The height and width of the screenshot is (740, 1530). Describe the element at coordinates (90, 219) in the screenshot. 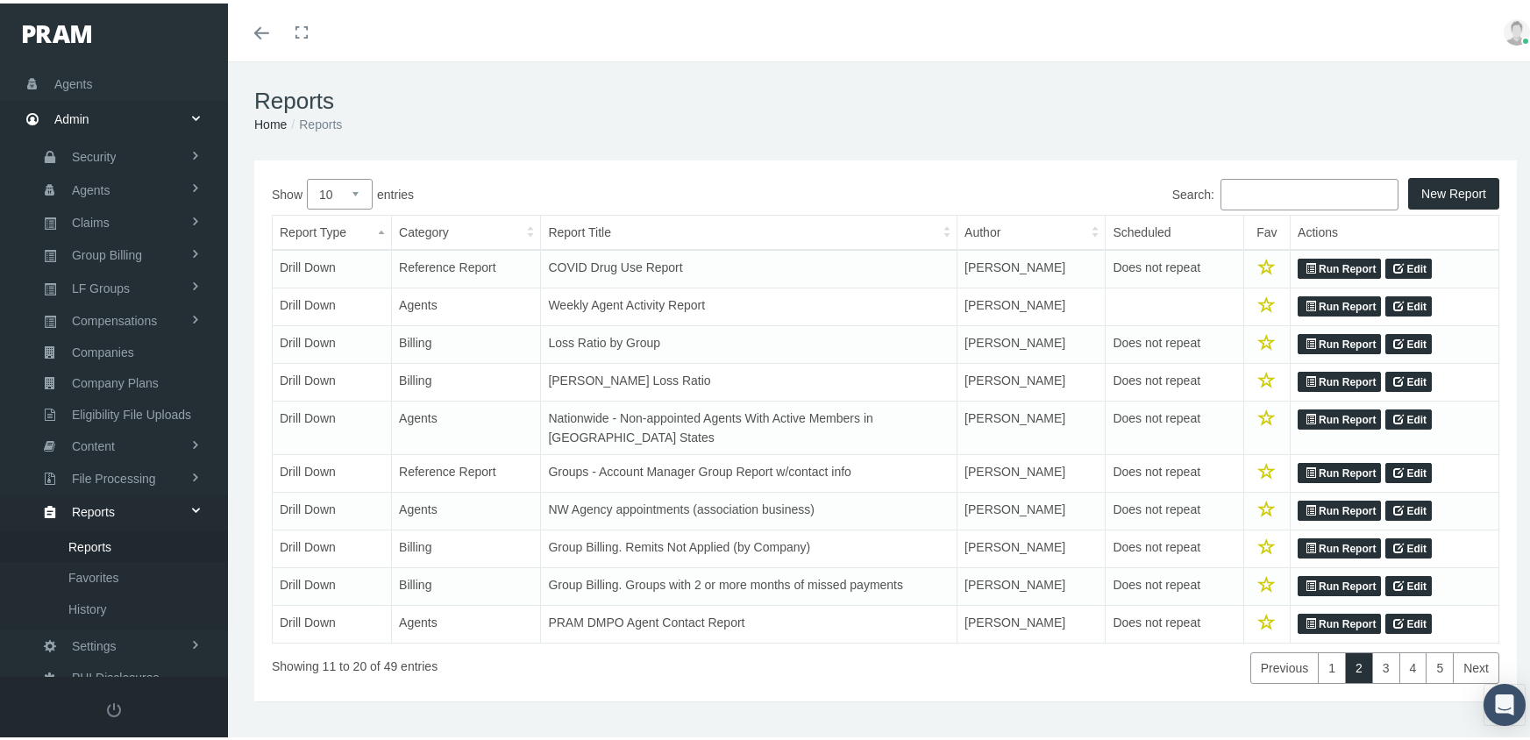

I see `span: Claims` at that location.